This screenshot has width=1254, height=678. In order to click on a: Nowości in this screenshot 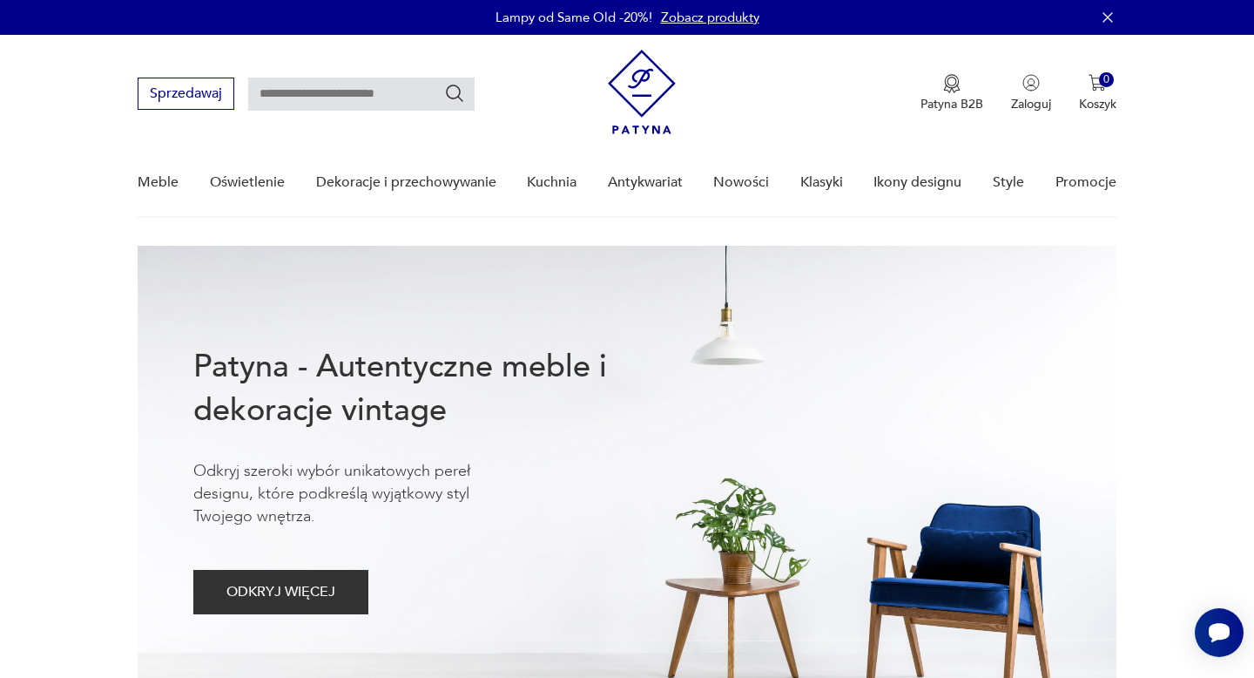, I will do `click(741, 182)`.